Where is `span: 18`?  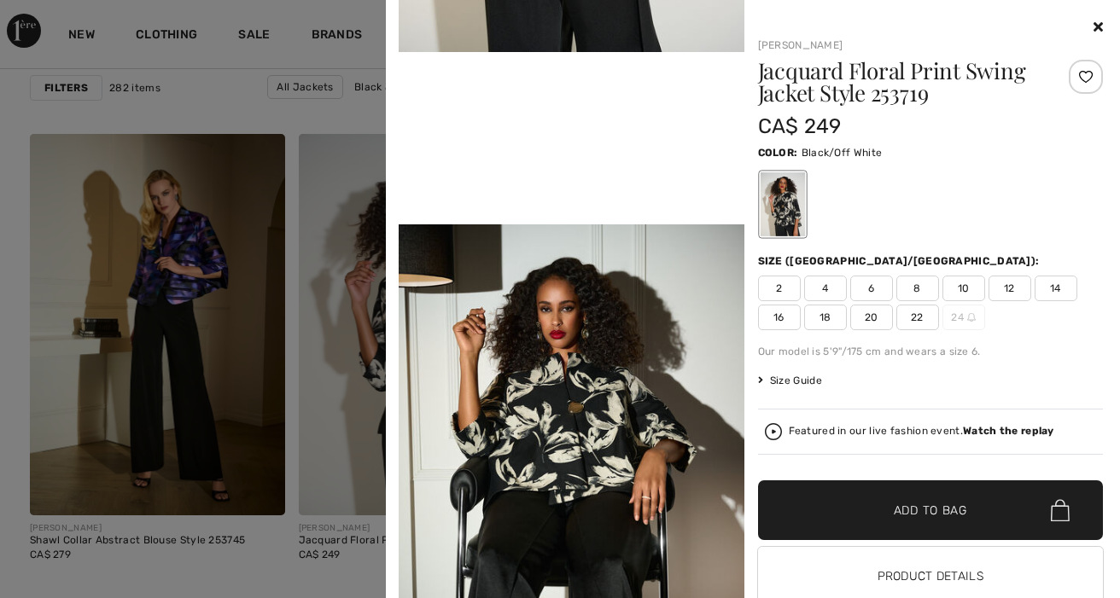 span: 18 is located at coordinates (825, 318).